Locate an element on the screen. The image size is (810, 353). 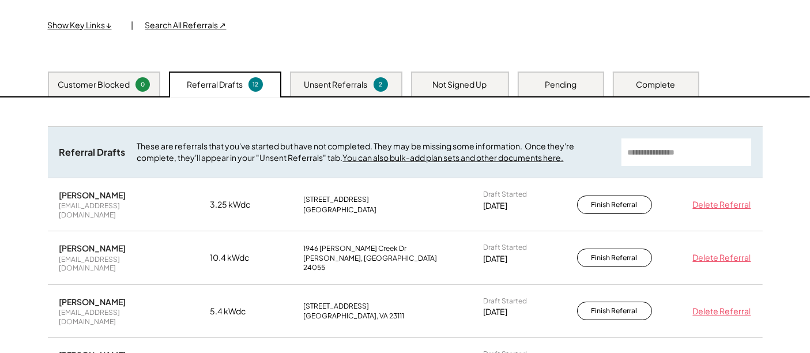
div: Search All Referrals ↗ is located at coordinates (186, 25).